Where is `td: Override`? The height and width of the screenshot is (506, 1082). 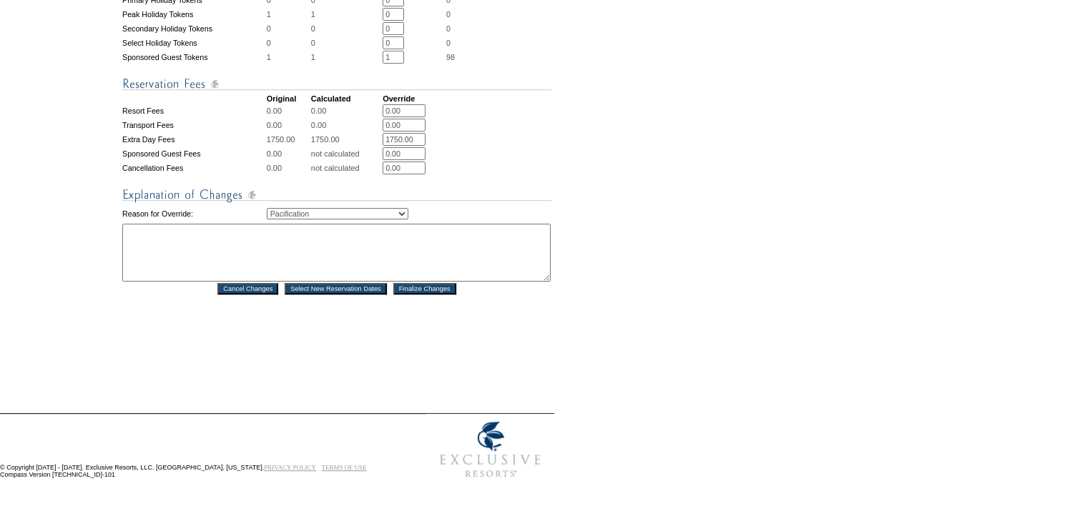 td: Override is located at coordinates (413, 99).